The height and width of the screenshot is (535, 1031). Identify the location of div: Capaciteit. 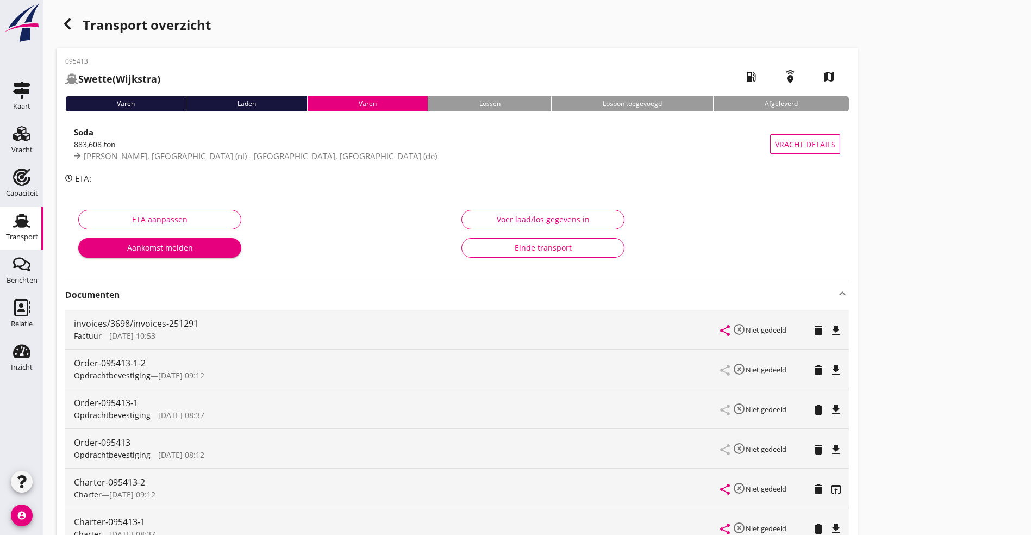
(22, 193).